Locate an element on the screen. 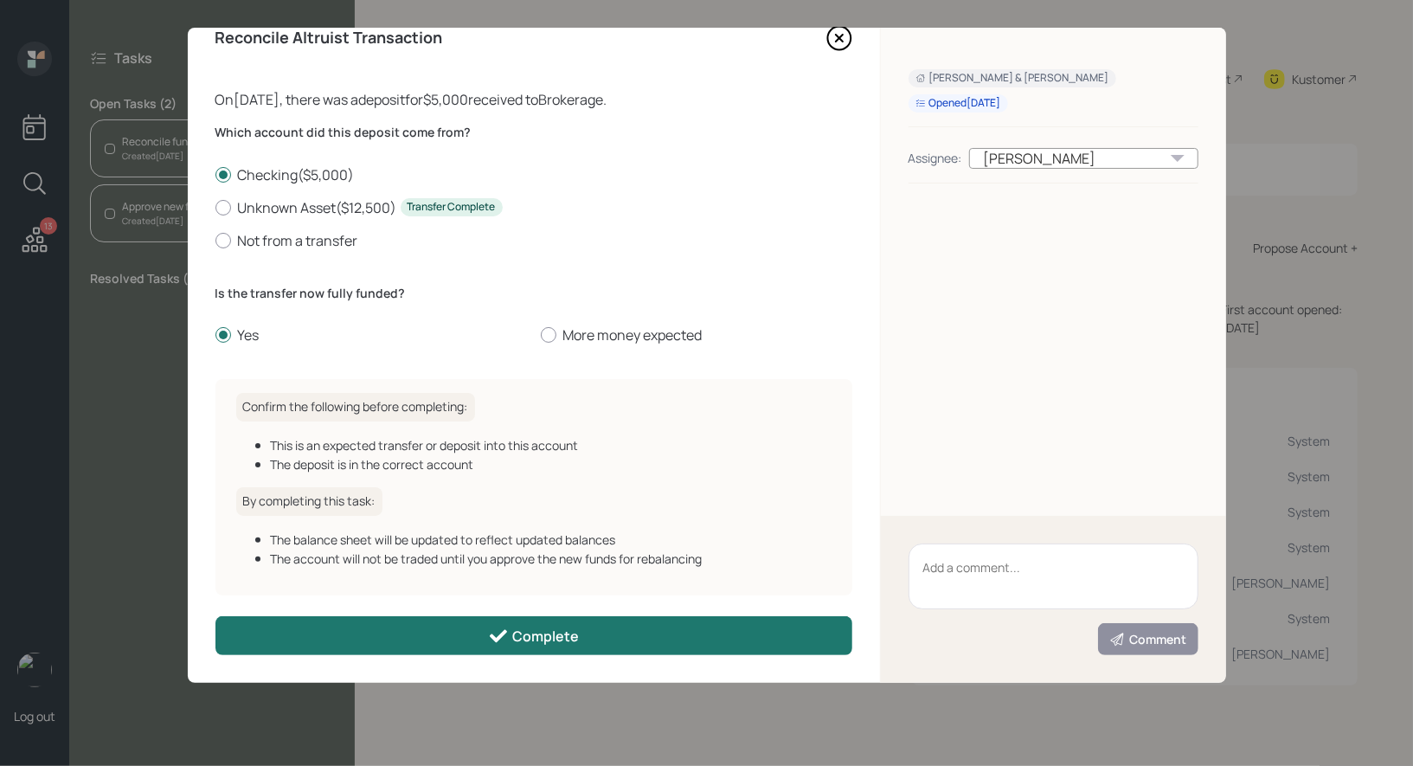  label: Yes is located at coordinates (371, 335).